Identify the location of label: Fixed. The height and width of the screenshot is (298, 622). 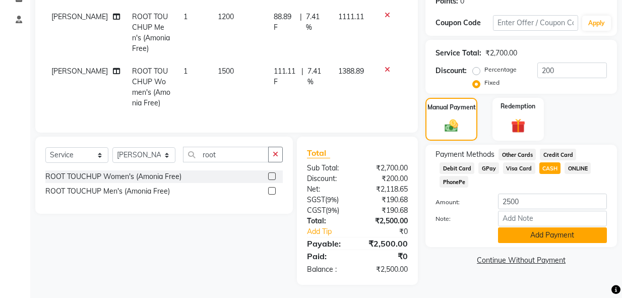
(492, 83).